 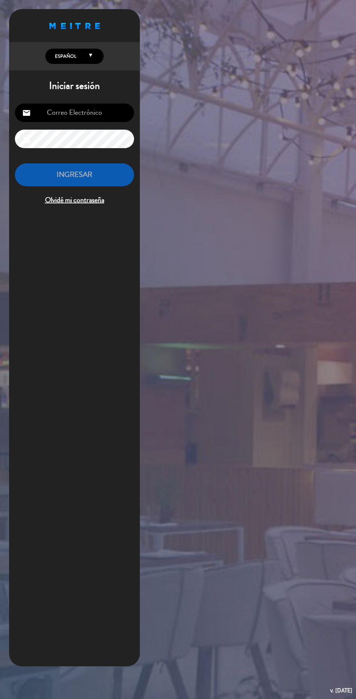 I want to click on i: email, so click(x=26, y=113).